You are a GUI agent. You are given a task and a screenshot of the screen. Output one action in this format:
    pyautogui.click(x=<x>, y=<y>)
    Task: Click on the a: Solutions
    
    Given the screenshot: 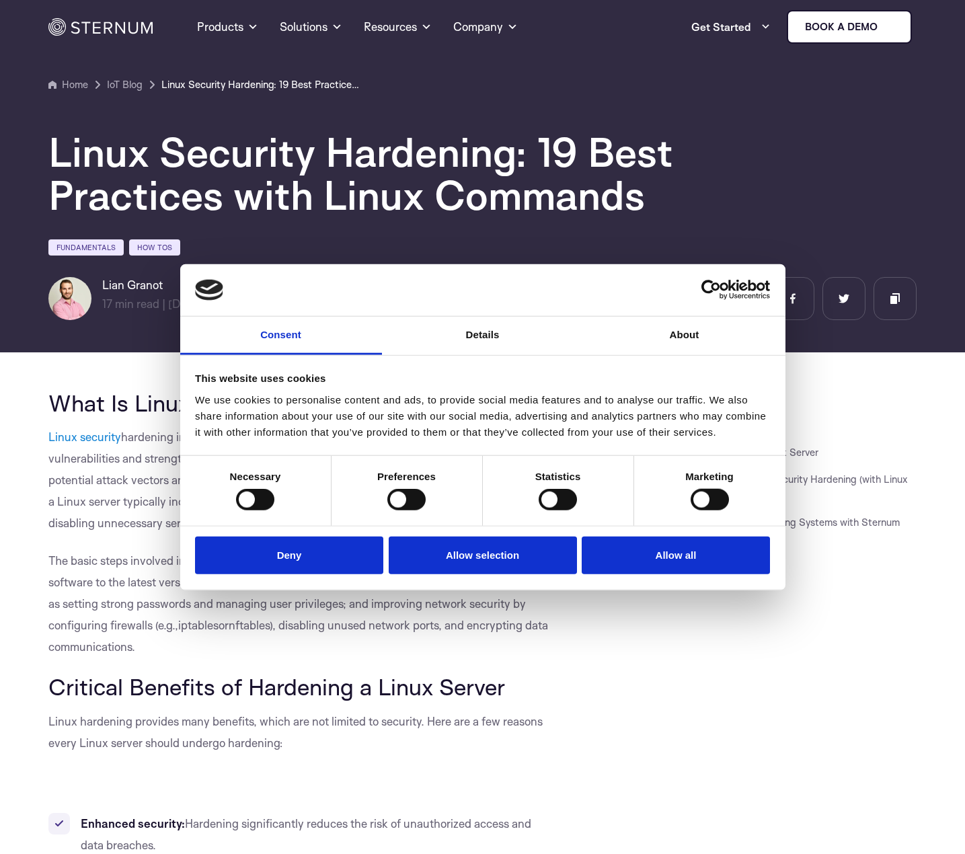 What is the action you would take?
    pyautogui.click(x=311, y=27)
    